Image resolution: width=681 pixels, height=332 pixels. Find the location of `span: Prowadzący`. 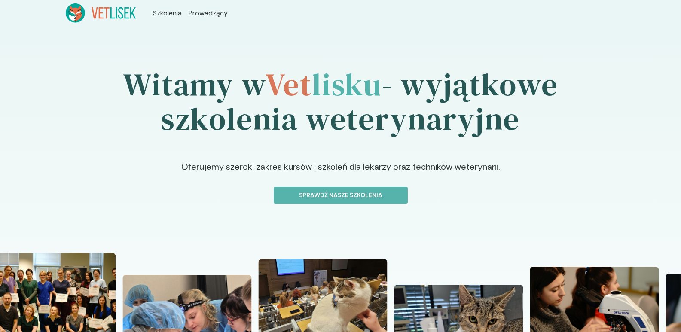

span: Prowadzący is located at coordinates (208, 13).